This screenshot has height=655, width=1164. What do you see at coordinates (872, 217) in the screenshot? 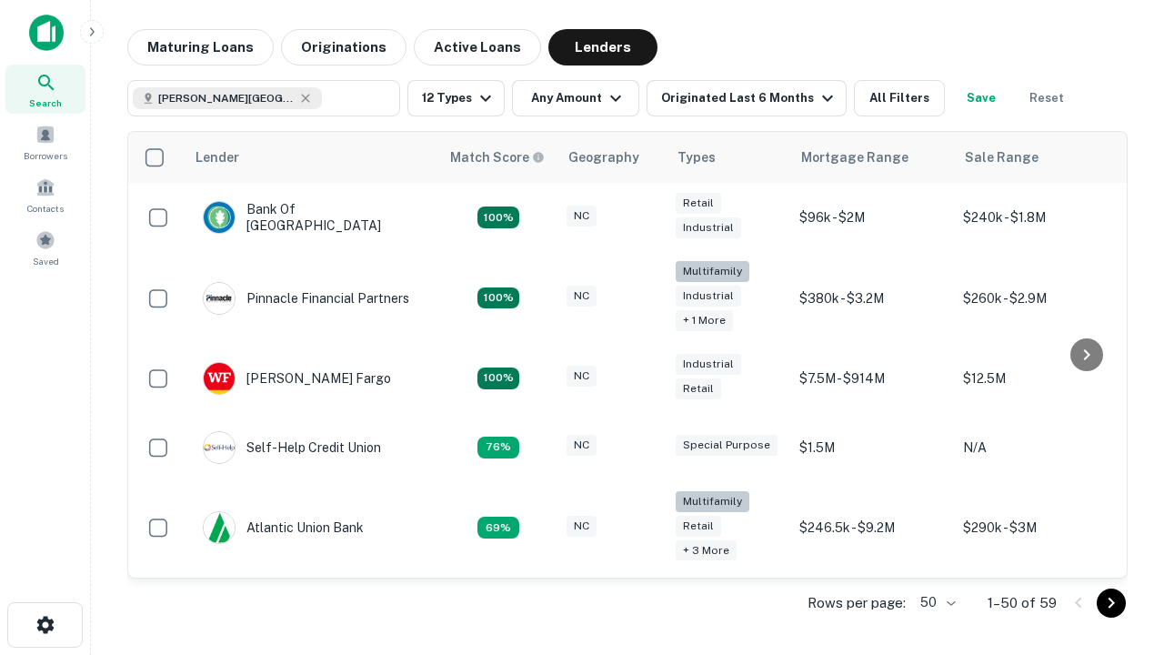
I see `td: $96k - $2M` at bounding box center [872, 217].